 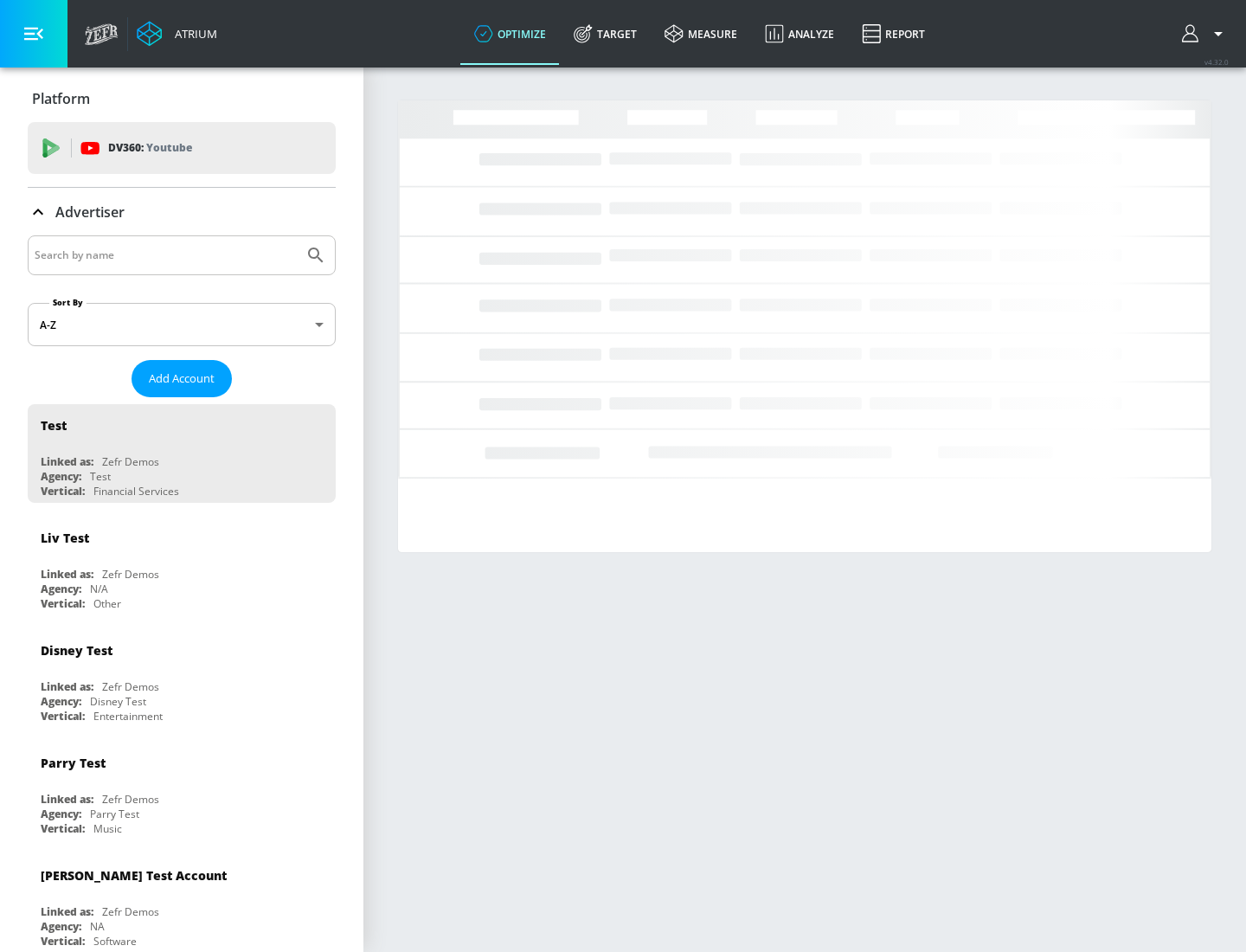 I want to click on p: DV360:, so click(x=149, y=148).